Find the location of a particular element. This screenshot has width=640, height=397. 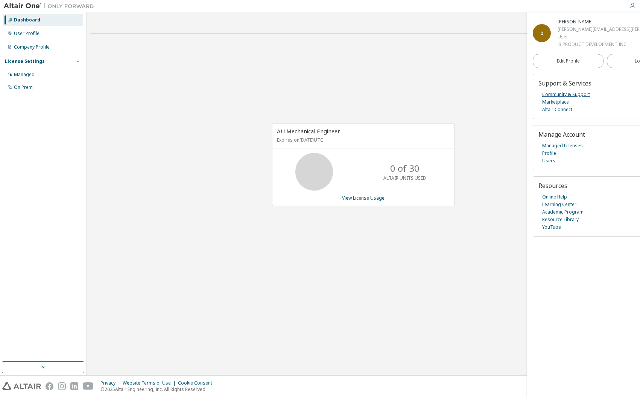

a: Users is located at coordinates (549, 161).